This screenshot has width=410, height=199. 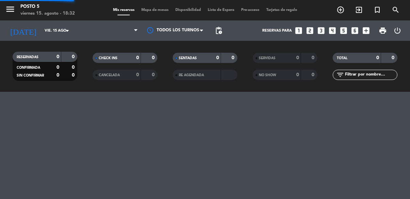 What do you see at coordinates (340, 75) in the screenshot?
I see `i: filter_list` at bounding box center [340, 75].